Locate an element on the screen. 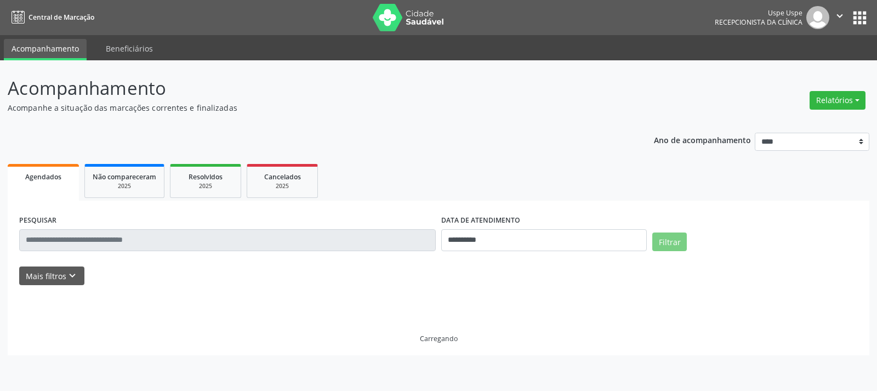  div: Uspe Uspe is located at coordinates (759, 13).